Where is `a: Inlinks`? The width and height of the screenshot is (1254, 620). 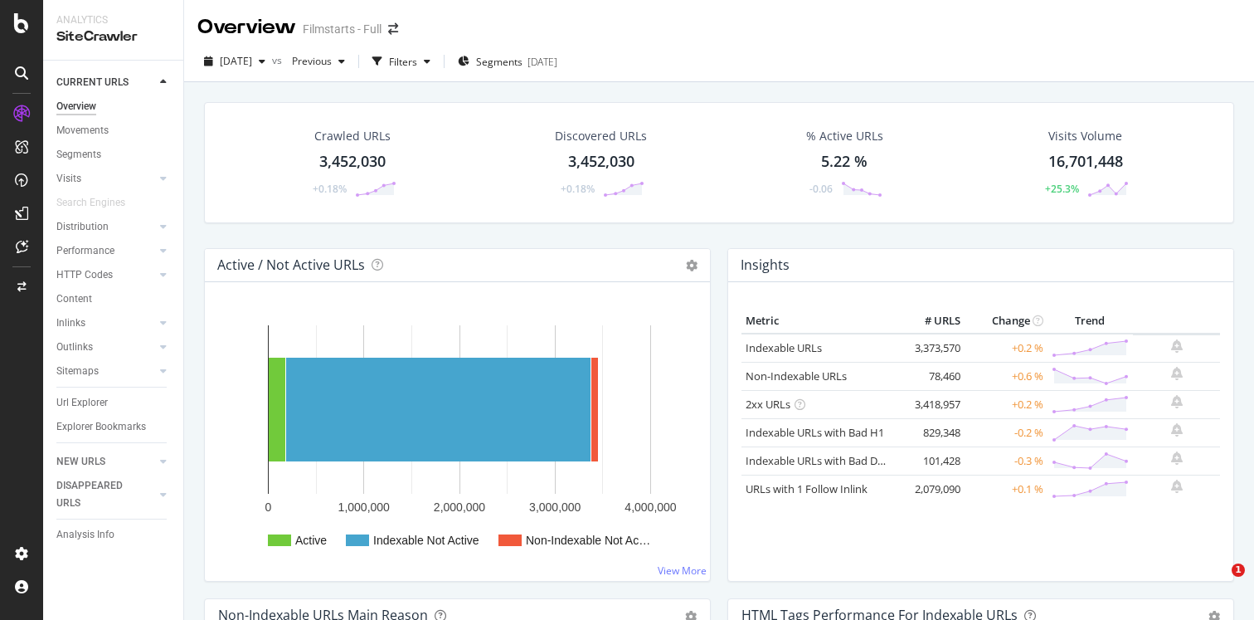
a: Inlinks is located at coordinates (105, 323).